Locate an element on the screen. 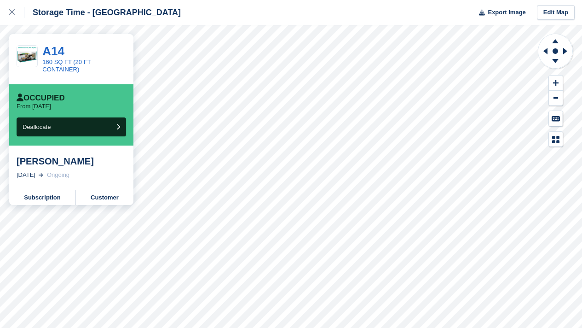  button: Map Legend is located at coordinates (556, 139).